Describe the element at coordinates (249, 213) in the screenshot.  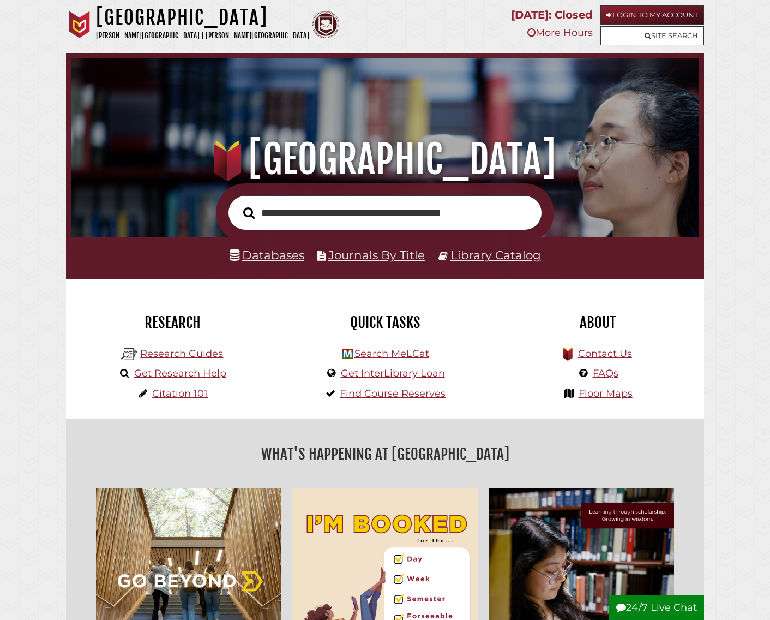
I see `i: Search` at that location.